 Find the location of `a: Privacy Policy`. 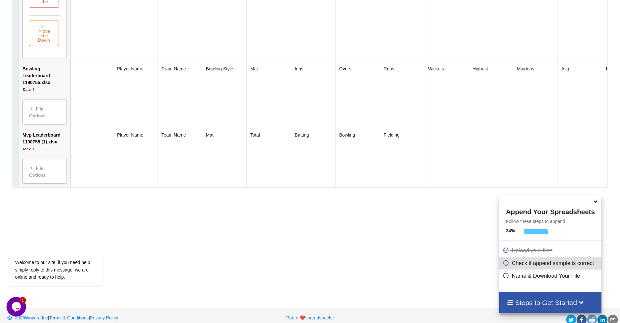

a: Privacy Policy is located at coordinates (104, 317).